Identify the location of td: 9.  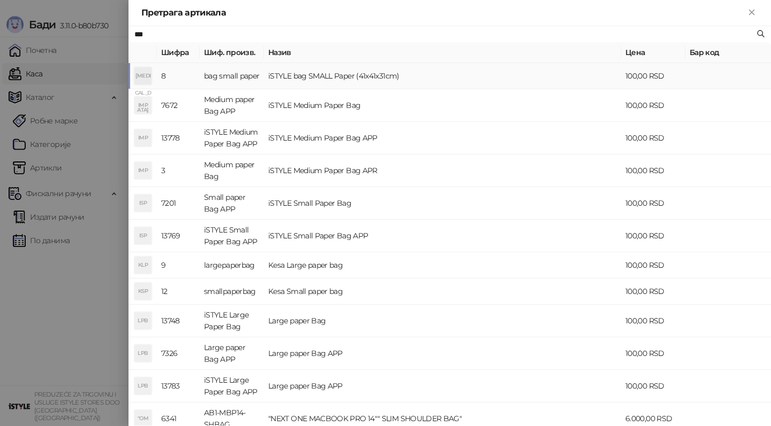
(178, 265).